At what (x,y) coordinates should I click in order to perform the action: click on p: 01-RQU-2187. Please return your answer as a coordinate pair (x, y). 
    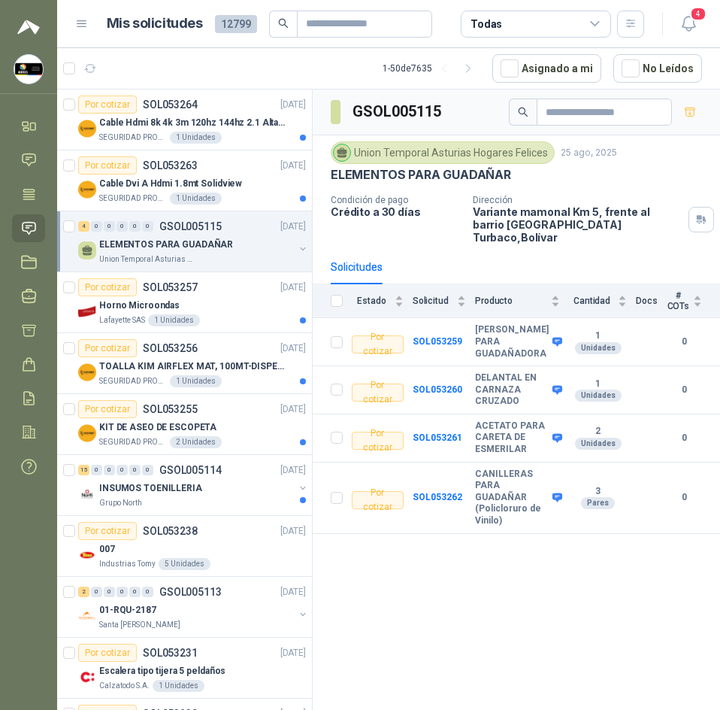
    Looking at the image, I should click on (128, 610).